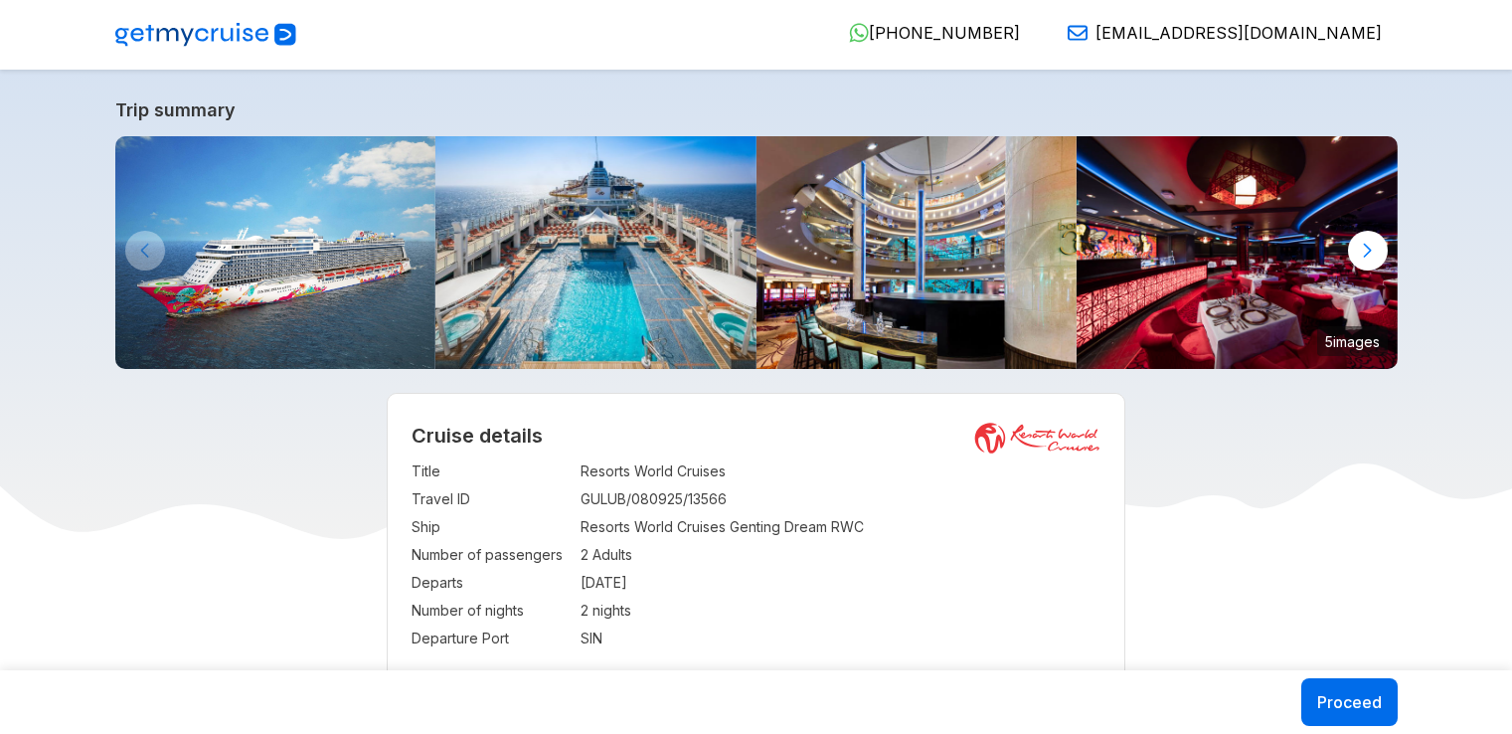  What do you see at coordinates (491, 610) in the screenshot?
I see `td: Number of nights` at bounding box center [491, 610].